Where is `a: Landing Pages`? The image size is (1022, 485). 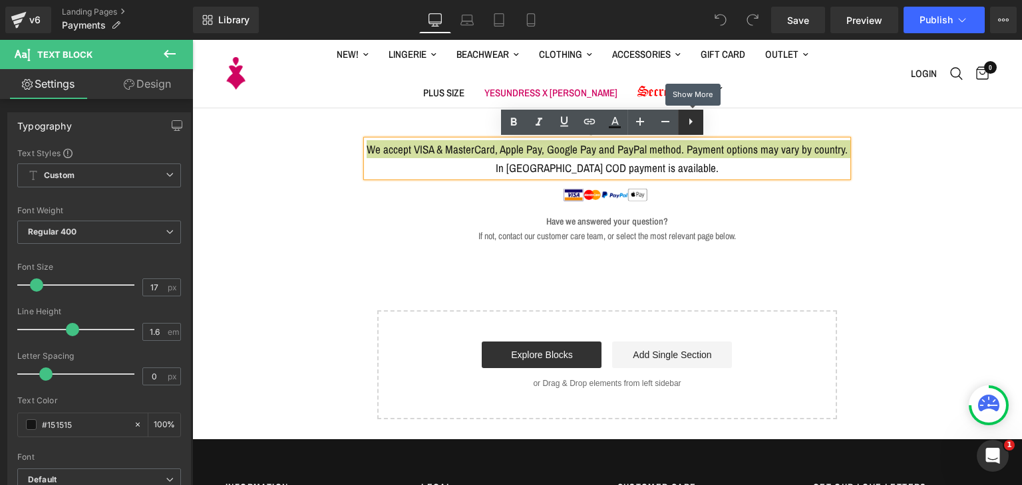 a: Landing Pages is located at coordinates (127, 12).